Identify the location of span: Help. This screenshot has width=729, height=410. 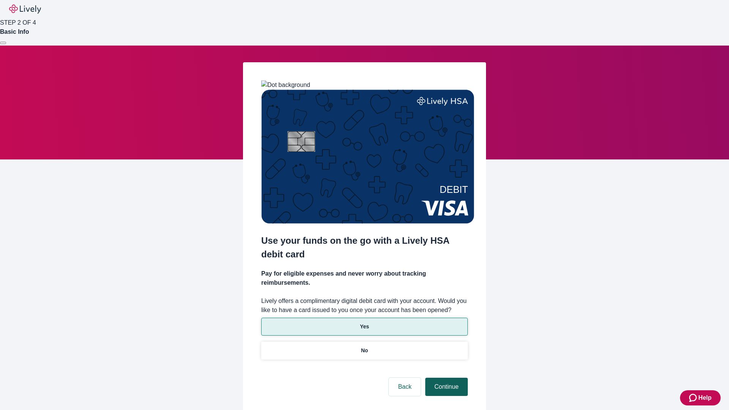
(705, 398).